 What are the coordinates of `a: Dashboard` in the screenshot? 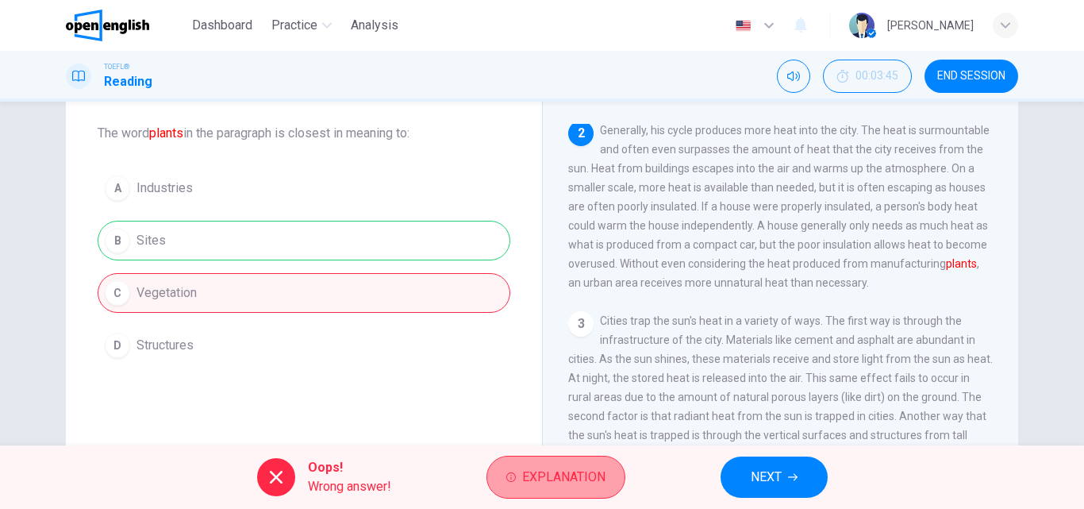 It's located at (222, 25).